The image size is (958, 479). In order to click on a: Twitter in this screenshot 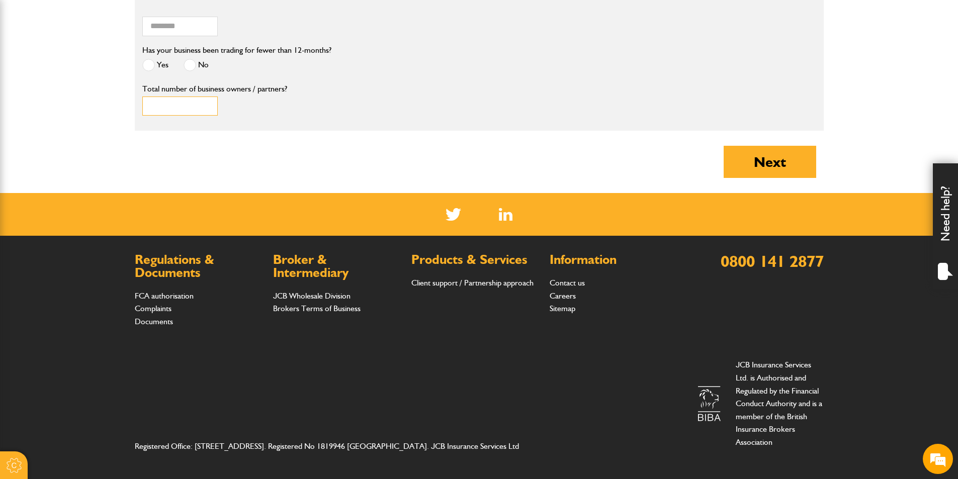, I will do `click(453, 214)`.